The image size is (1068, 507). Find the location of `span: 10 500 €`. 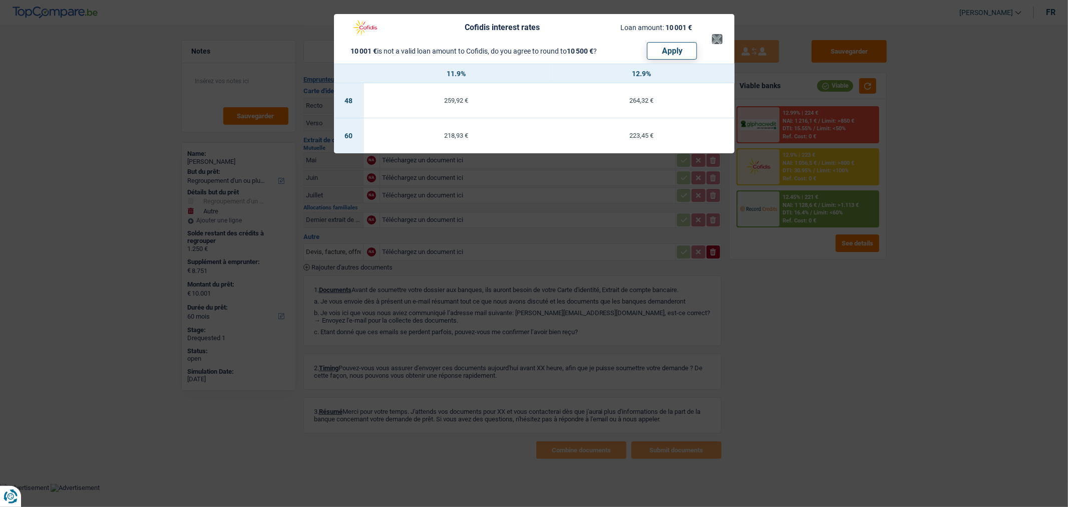

span: 10 500 € is located at coordinates (580, 51).